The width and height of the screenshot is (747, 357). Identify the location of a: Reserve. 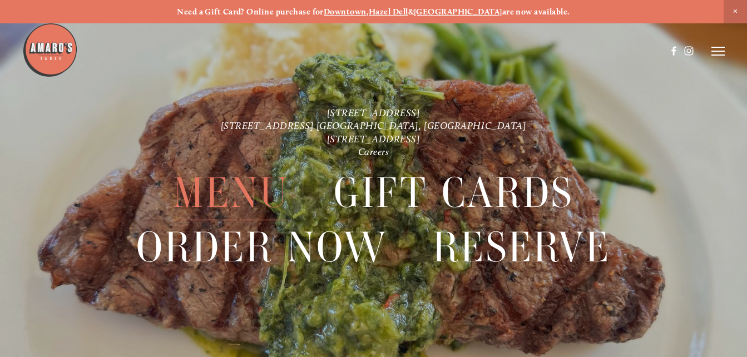
(521, 247).